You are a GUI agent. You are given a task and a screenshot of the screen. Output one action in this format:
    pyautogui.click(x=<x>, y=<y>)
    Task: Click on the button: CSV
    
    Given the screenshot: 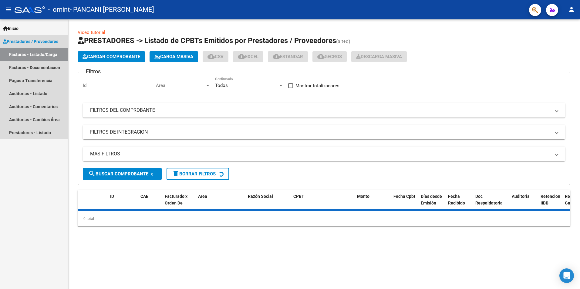 What is the action you would take?
    pyautogui.click(x=215, y=57)
    